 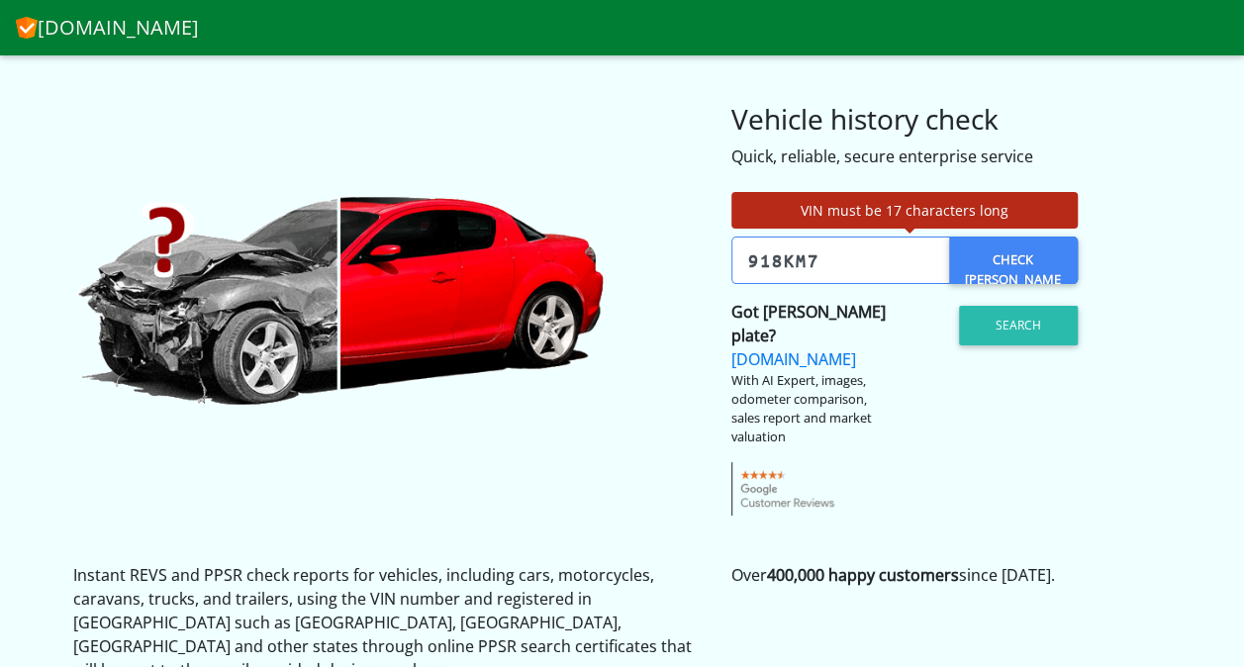 I want to click on span: VIN must be 17 characters long, so click(x=904, y=210).